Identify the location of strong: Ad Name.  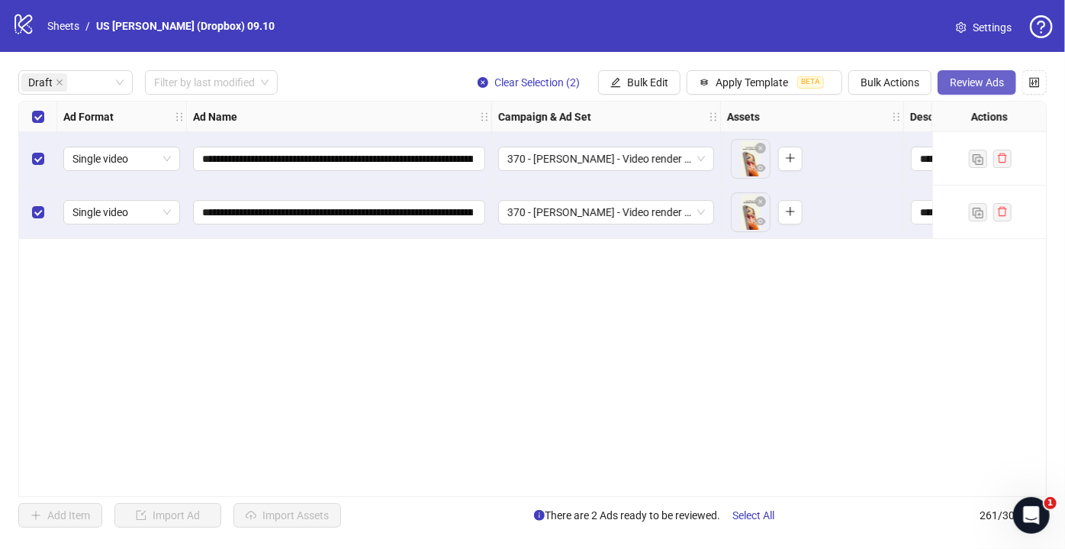
(215, 117).